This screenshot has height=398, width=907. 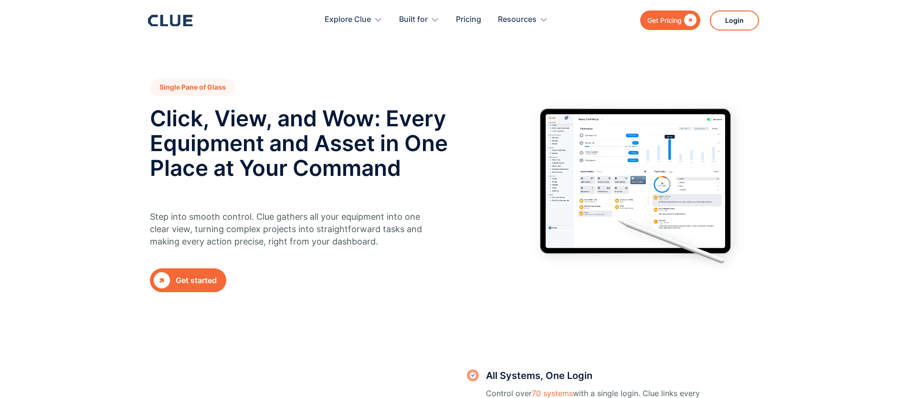 I want to click on img: Image showing heavy civil group, so click(x=635, y=186).